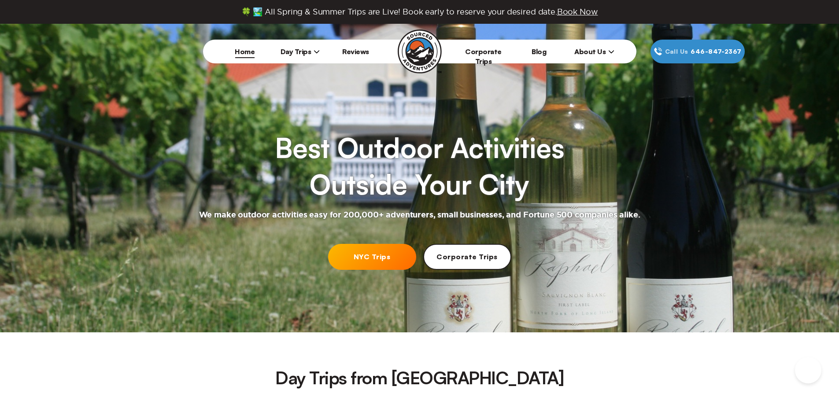  I want to click on span: About Us, so click(594, 52).